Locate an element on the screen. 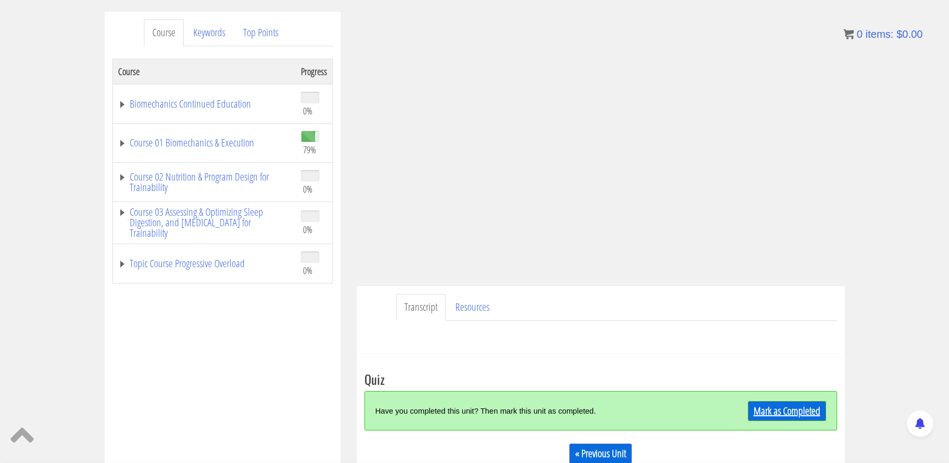  a: Mark as Completed is located at coordinates (787, 411).